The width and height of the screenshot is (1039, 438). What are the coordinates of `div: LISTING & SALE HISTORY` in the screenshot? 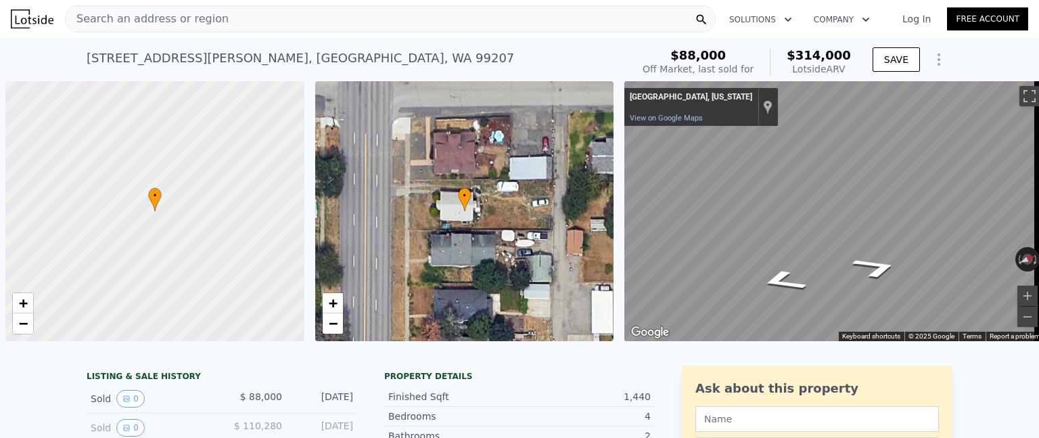 It's located at (222, 378).